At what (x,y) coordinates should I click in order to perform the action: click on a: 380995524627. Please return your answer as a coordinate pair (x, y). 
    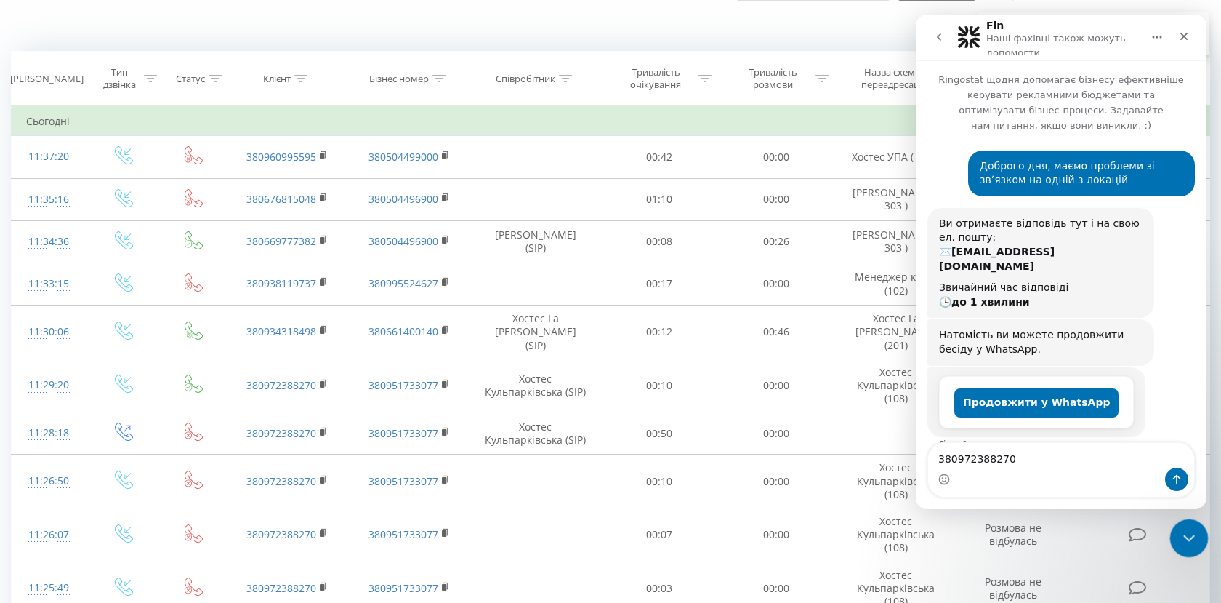
    Looking at the image, I should click on (403, 283).